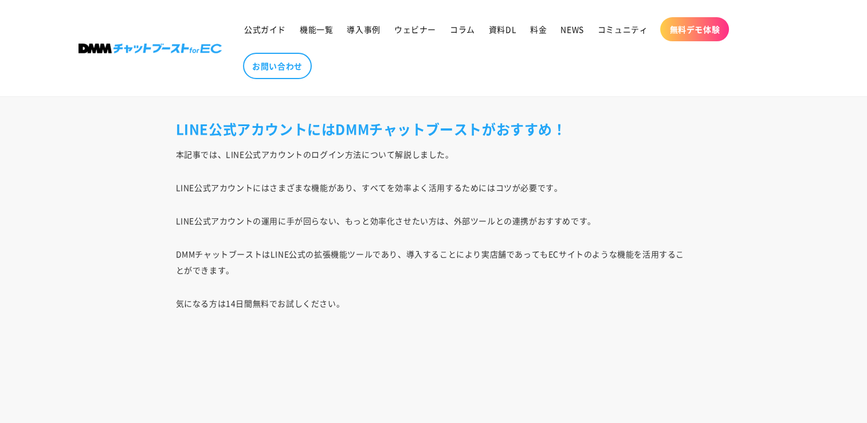 Image resolution: width=867 pixels, height=423 pixels. I want to click on span: コミュニティ, so click(623, 29).